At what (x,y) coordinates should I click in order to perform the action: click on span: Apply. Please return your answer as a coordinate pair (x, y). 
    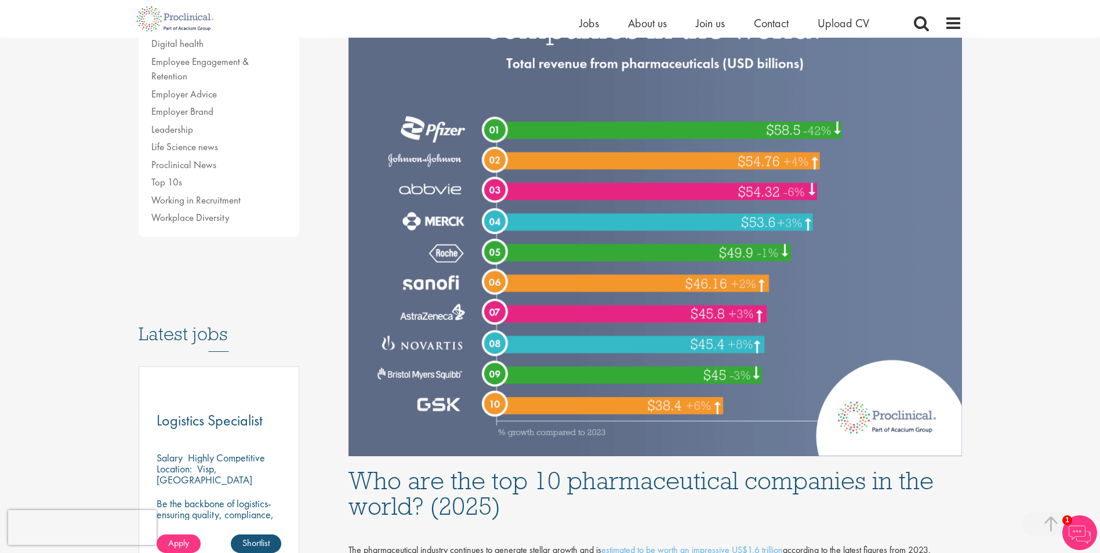
    Looking at the image, I should click on (179, 543).